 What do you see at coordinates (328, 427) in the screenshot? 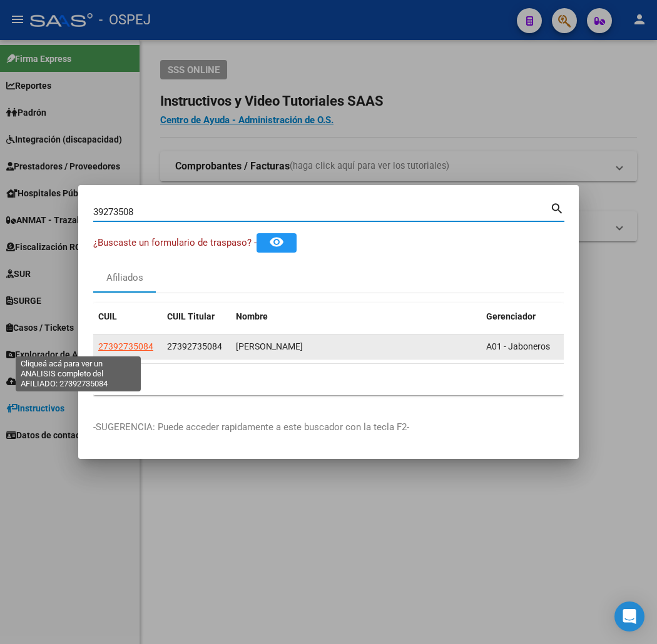
I see `p: -SUGERENCIA: Puede acceder rapidamente a este buscador con la tecla F2-` at bounding box center [328, 427].